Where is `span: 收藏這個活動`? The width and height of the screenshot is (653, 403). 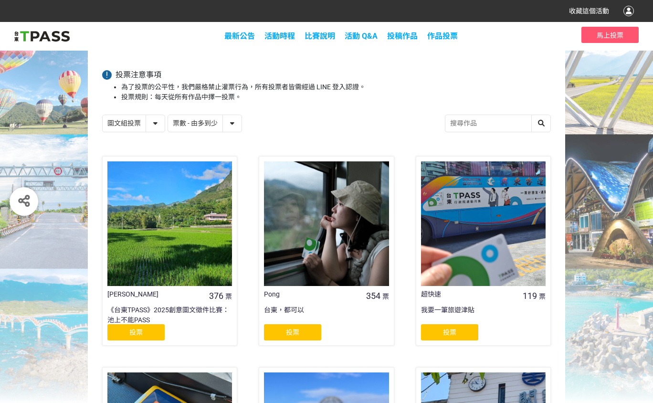
span: 收藏這個活動 is located at coordinates (589, 11).